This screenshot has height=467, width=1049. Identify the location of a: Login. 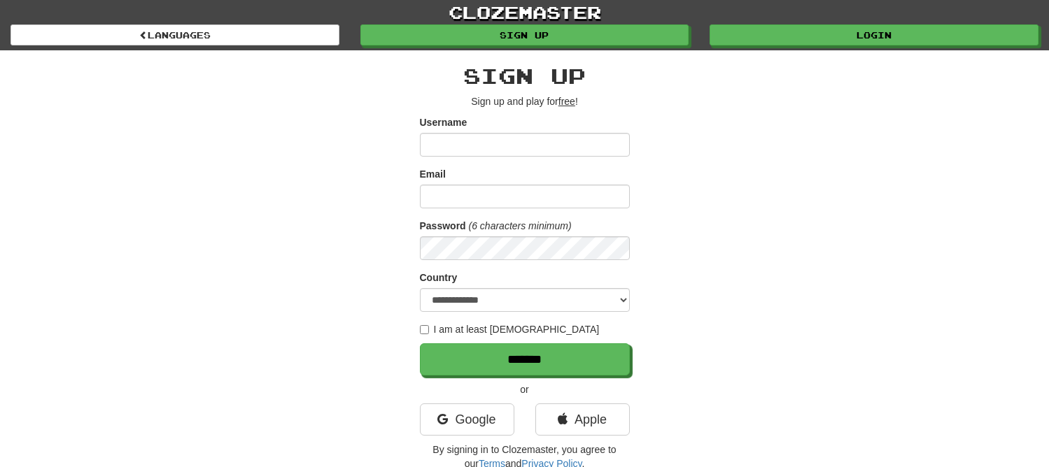
(874, 35).